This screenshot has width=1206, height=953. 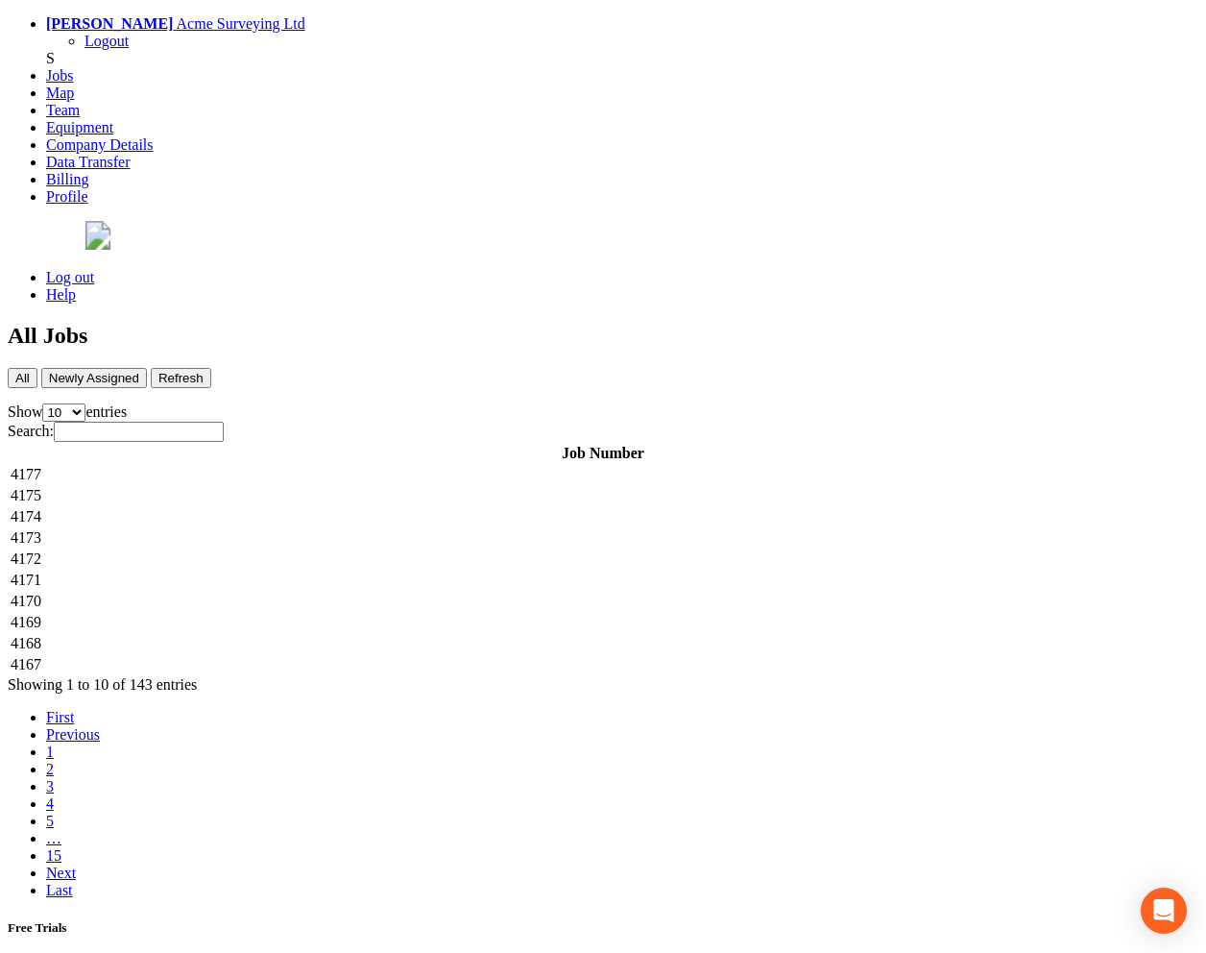 I want to click on a: Team, so click(x=62, y=109).